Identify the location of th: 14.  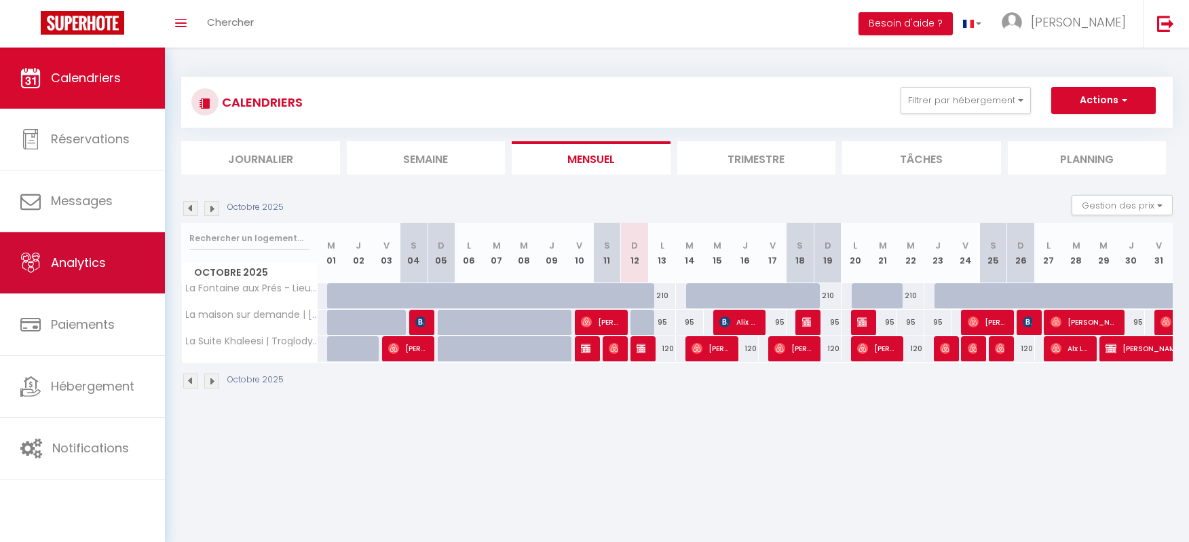
(690, 252).